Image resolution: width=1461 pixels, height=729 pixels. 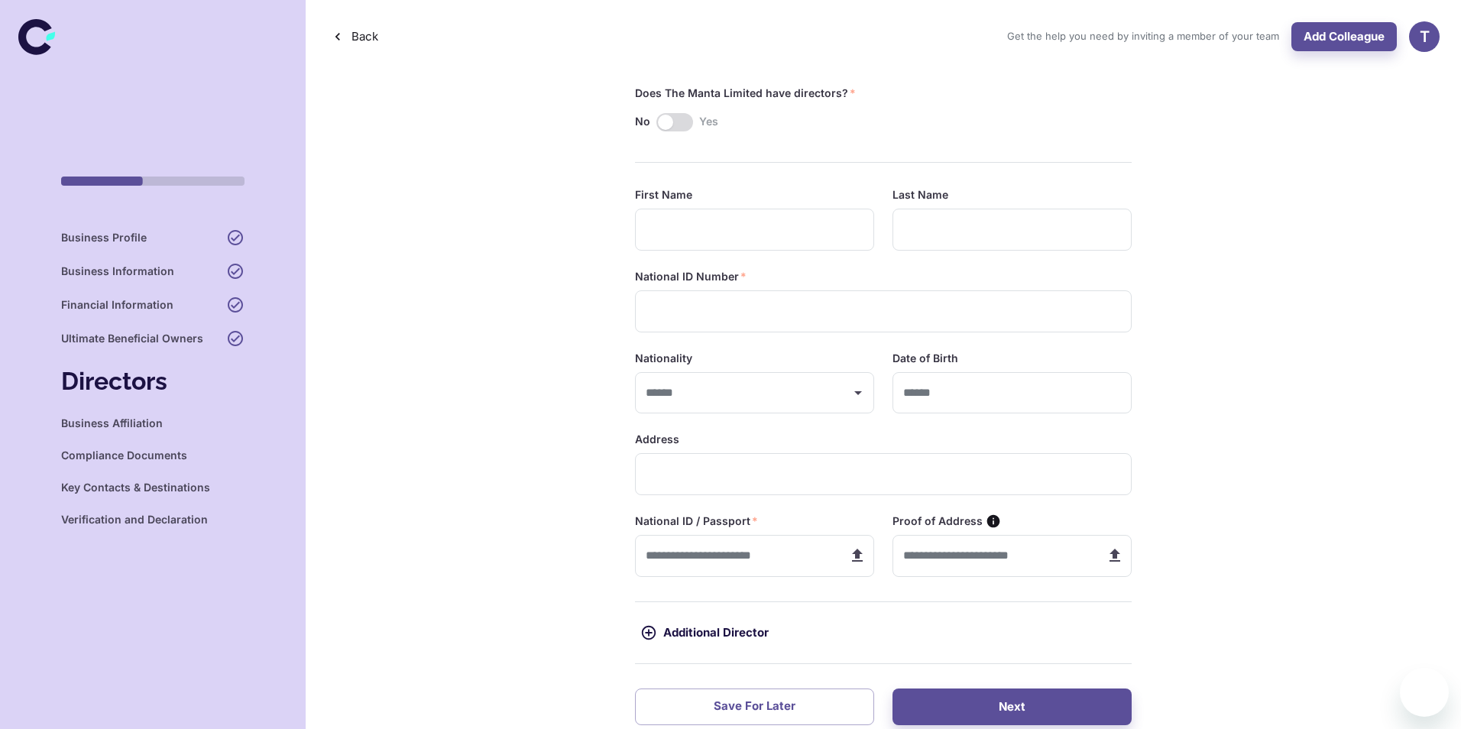 I want to click on h6: Yes, so click(x=709, y=122).